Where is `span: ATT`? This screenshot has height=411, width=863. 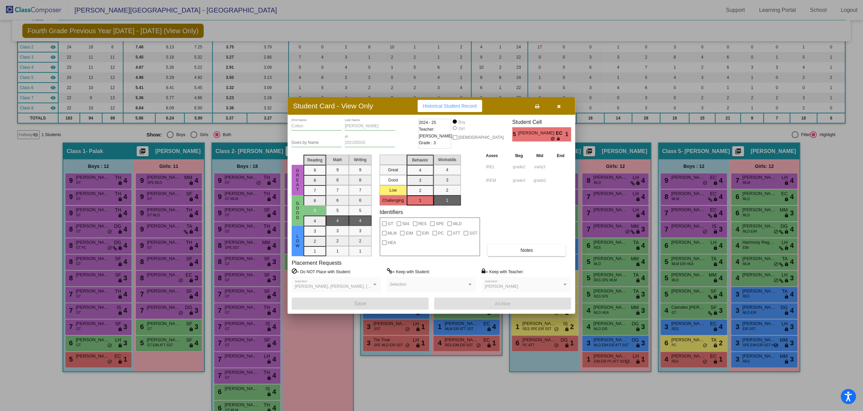 span: ATT is located at coordinates (457, 233).